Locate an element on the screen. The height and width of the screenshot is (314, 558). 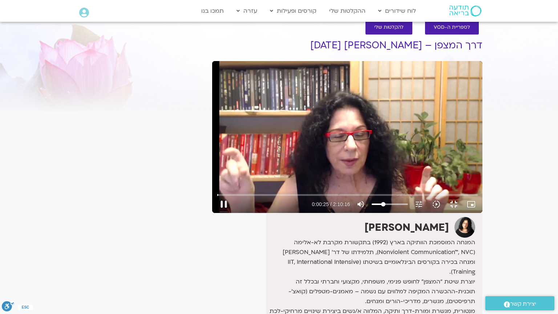
a: להקלטות שלי is located at coordinates (389, 27).